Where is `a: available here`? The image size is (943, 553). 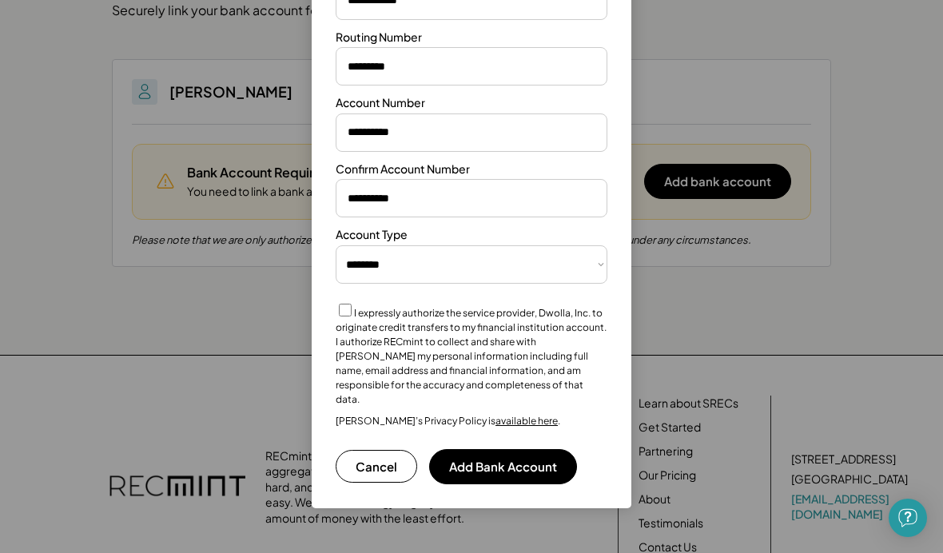 a: available here is located at coordinates (527, 420).